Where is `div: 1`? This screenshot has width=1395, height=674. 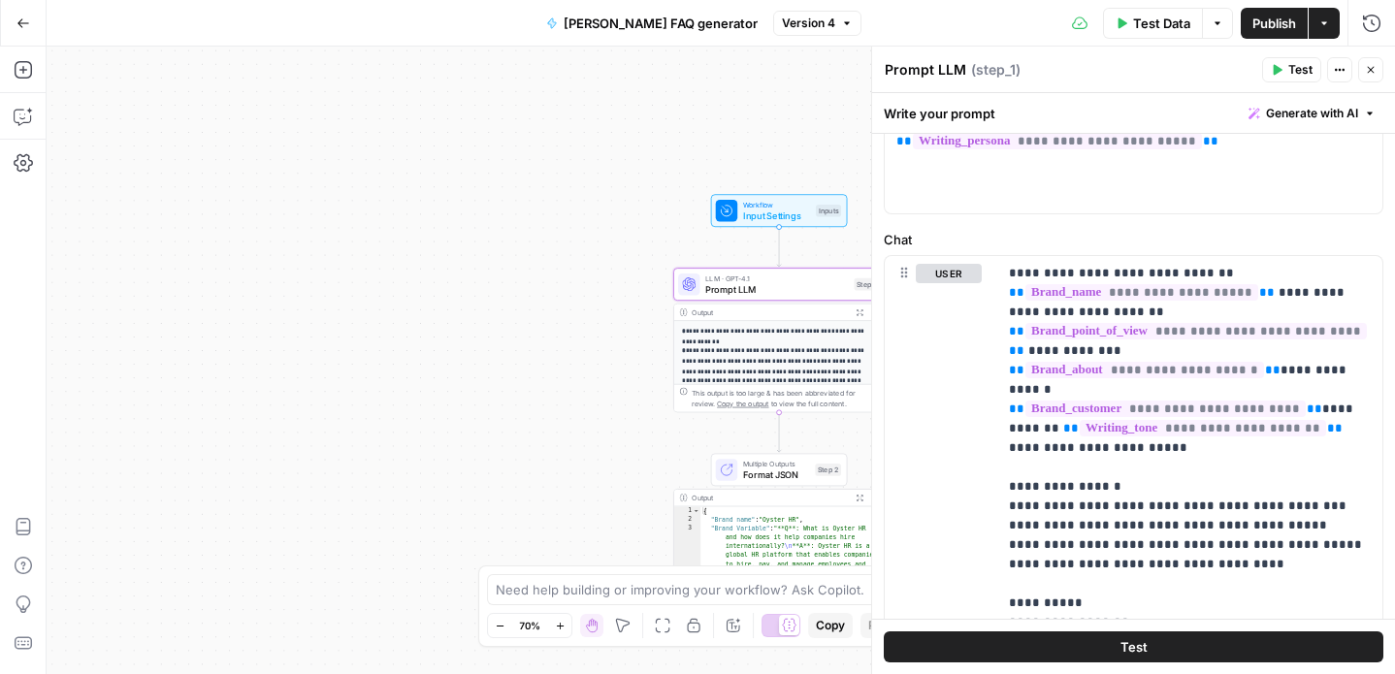
div: 1 is located at coordinates (687, 510).